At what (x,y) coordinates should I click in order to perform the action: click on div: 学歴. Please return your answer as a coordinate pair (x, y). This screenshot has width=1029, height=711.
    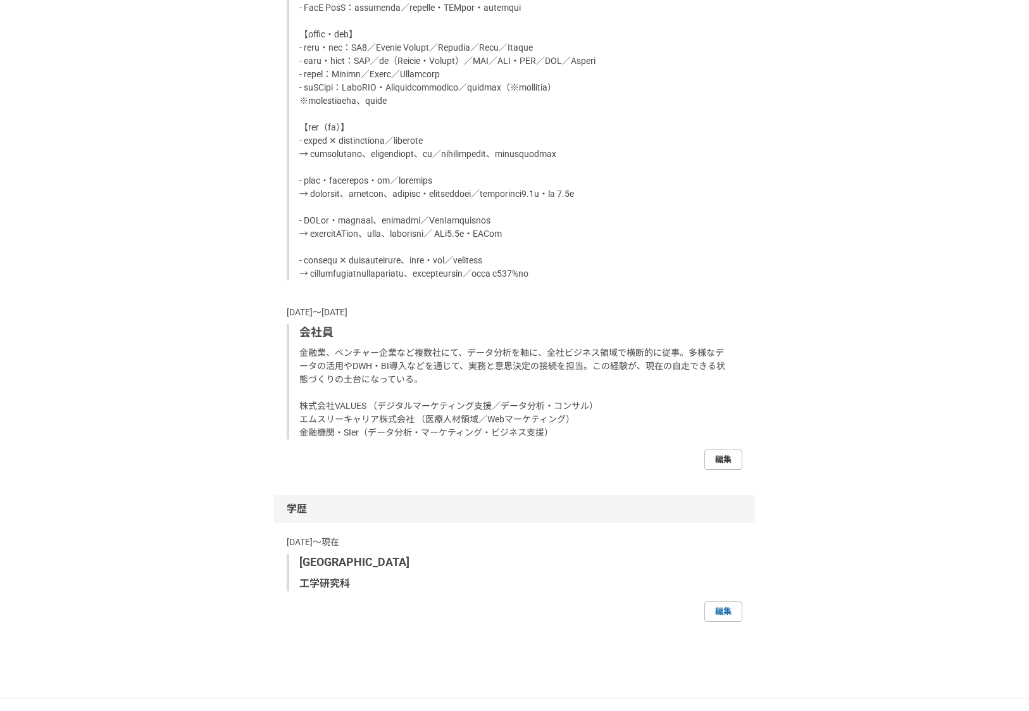
    Looking at the image, I should click on (515, 509).